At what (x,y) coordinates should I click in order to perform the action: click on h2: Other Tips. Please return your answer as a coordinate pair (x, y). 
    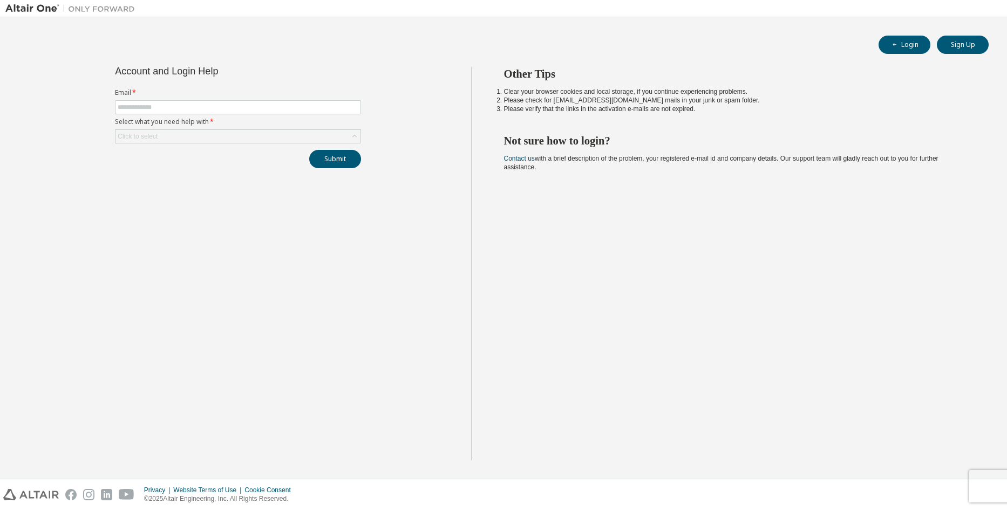
    Looking at the image, I should click on (737, 74).